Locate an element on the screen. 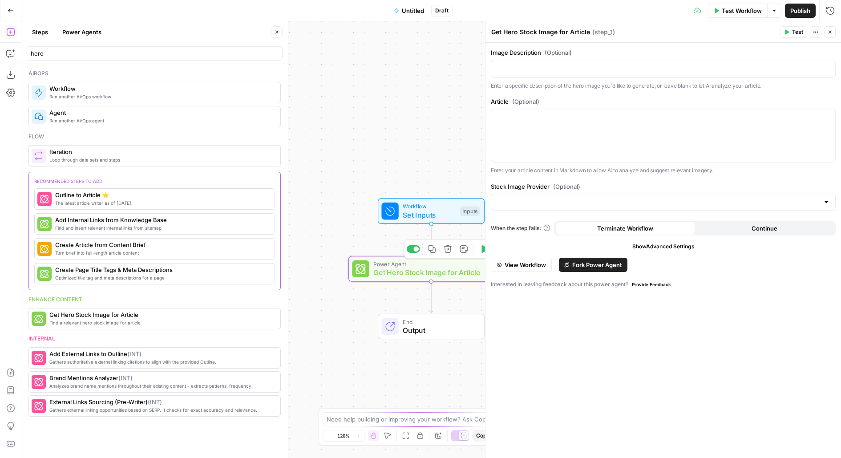 This screenshot has width=841, height=458. span: Analyzes brand name mentions throughout their existing content - extracts patterns, frequency. is located at coordinates (161, 386).